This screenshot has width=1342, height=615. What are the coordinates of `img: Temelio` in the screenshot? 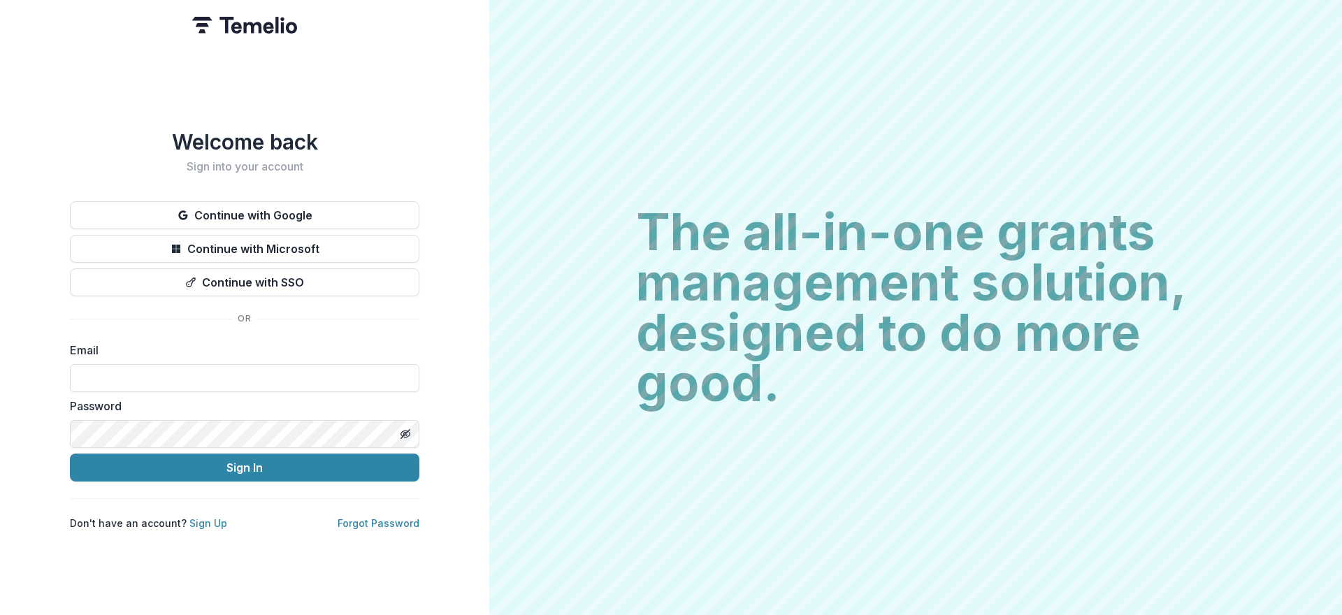 It's located at (245, 25).